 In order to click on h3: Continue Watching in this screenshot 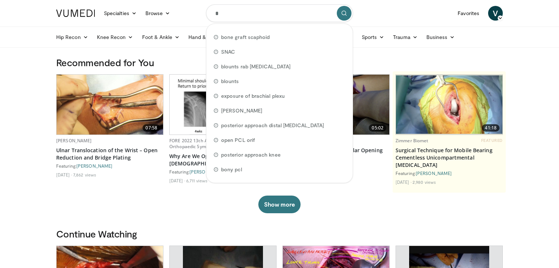, I will do `click(280, 234)`.